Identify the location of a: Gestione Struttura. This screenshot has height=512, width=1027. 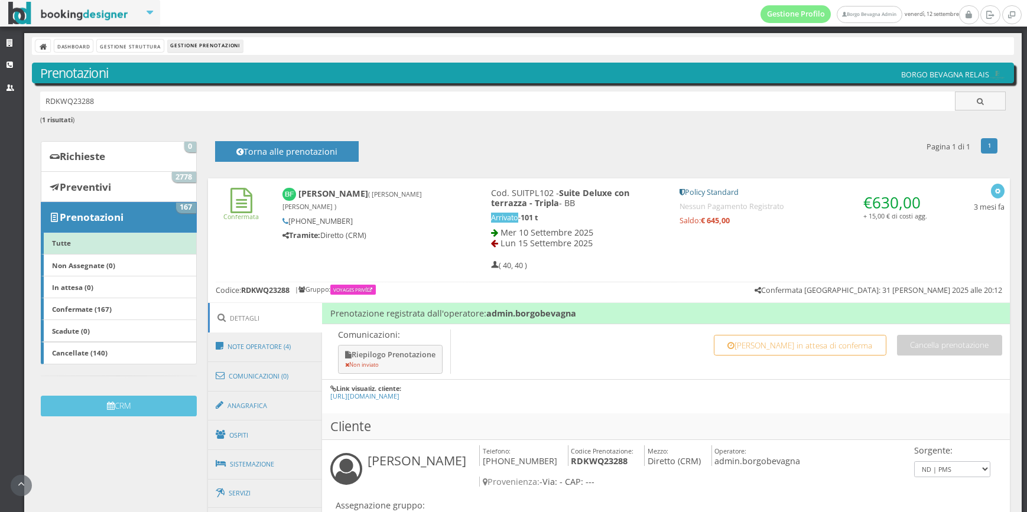
(130, 46).